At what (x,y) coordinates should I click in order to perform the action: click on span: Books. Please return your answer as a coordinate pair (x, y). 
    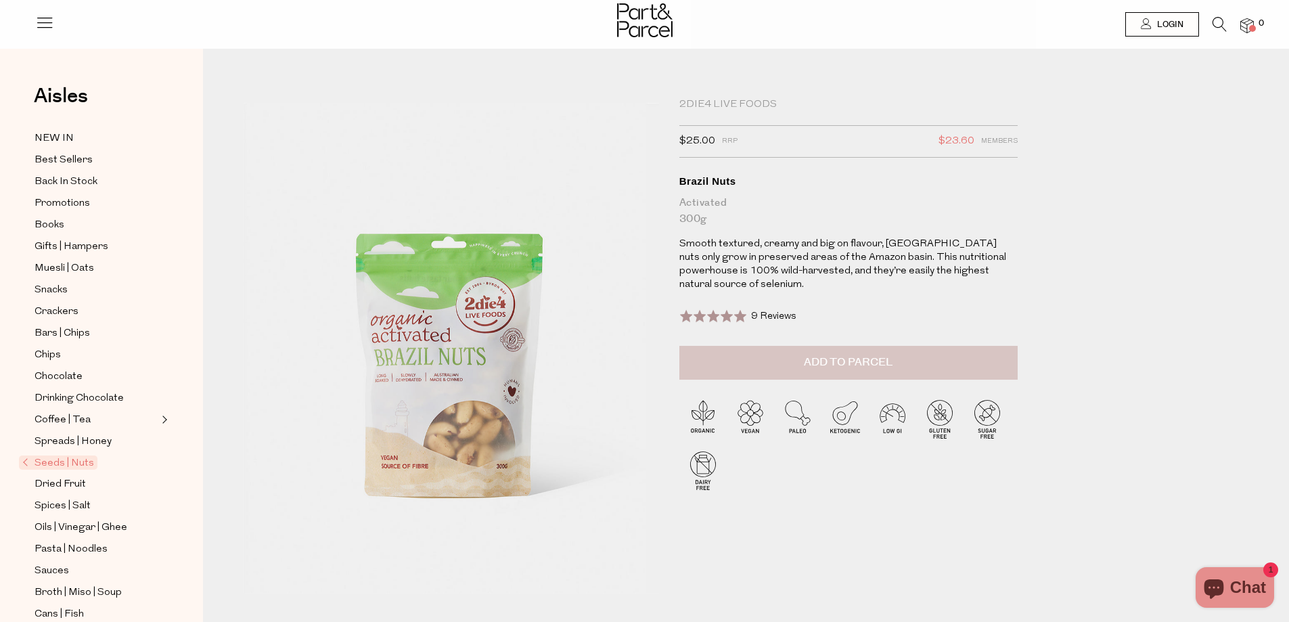
    Looking at the image, I should click on (49, 225).